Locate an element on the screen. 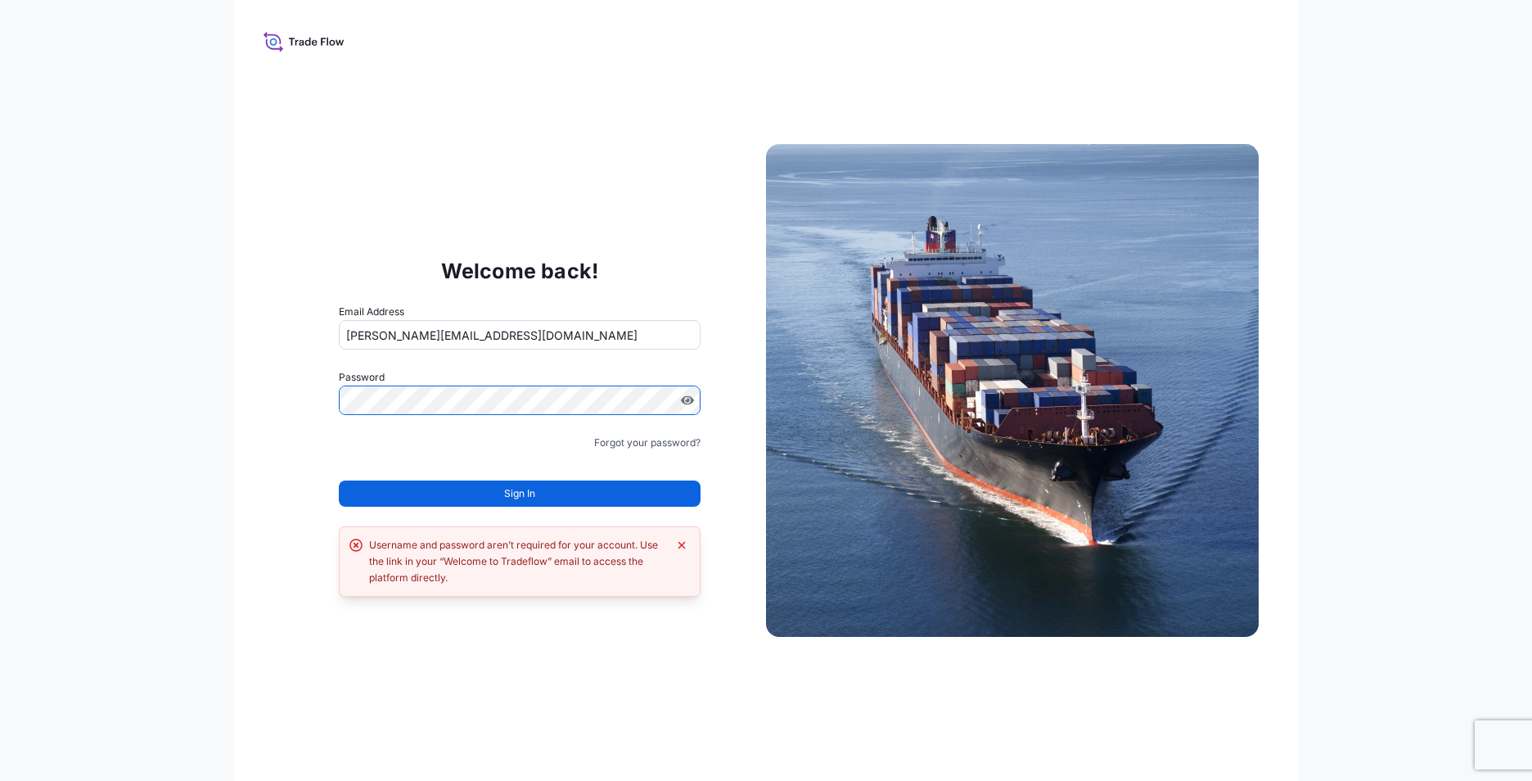  span: Sign In is located at coordinates (520, 494).